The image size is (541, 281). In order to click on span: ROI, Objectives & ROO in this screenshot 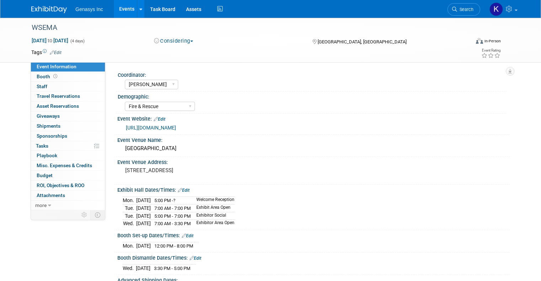, I will do `click(60, 185)`.